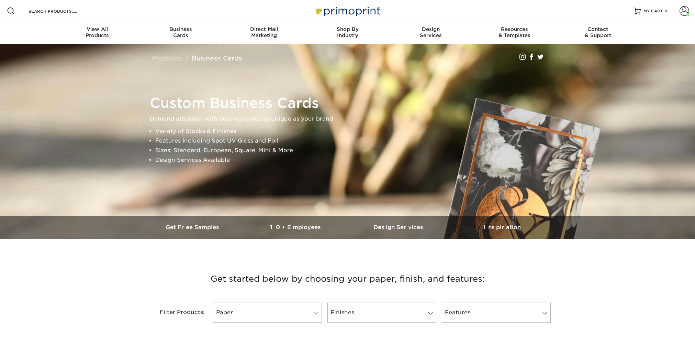  Describe the element at coordinates (348, 279) in the screenshot. I see `h3: Get started below by choosing your paper, finish, and features:` at that location.